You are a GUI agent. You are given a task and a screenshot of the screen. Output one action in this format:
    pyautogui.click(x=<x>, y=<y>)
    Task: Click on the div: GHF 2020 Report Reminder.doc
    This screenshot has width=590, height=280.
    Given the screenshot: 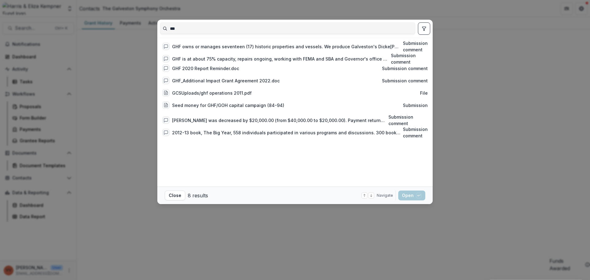 What is the action you would take?
    pyautogui.click(x=206, y=68)
    